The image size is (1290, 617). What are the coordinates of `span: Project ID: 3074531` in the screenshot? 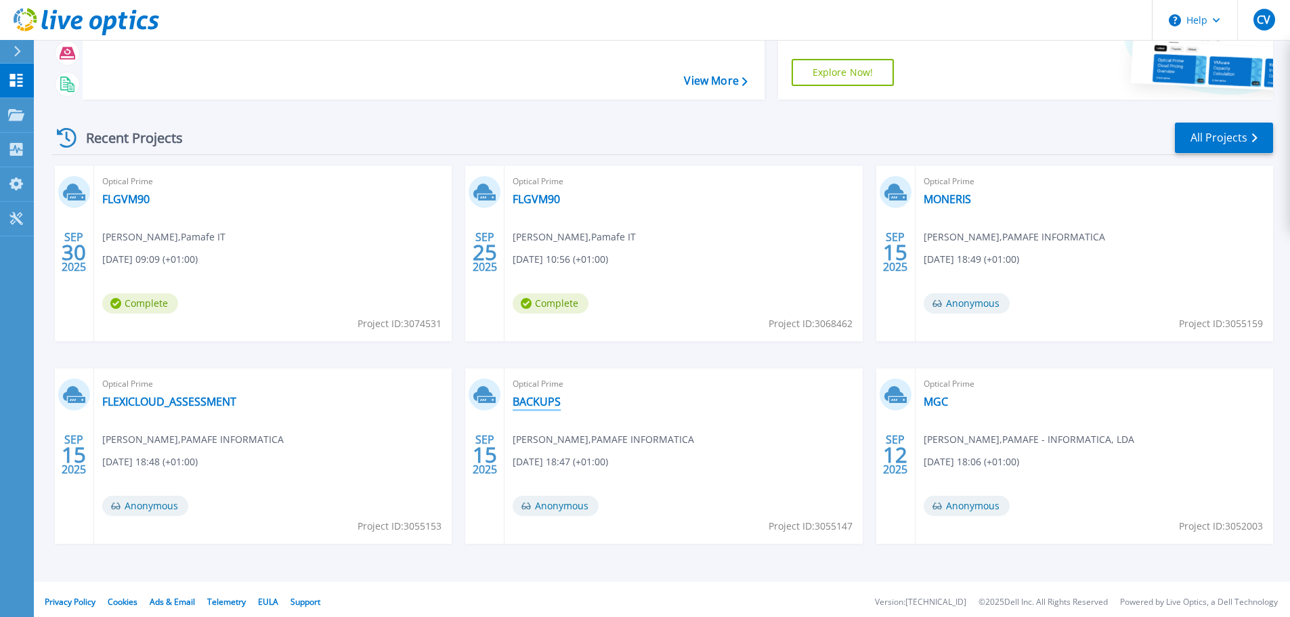 It's located at (400, 324).